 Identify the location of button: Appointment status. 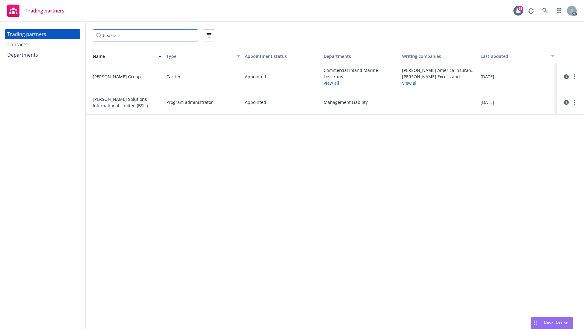
(282, 56).